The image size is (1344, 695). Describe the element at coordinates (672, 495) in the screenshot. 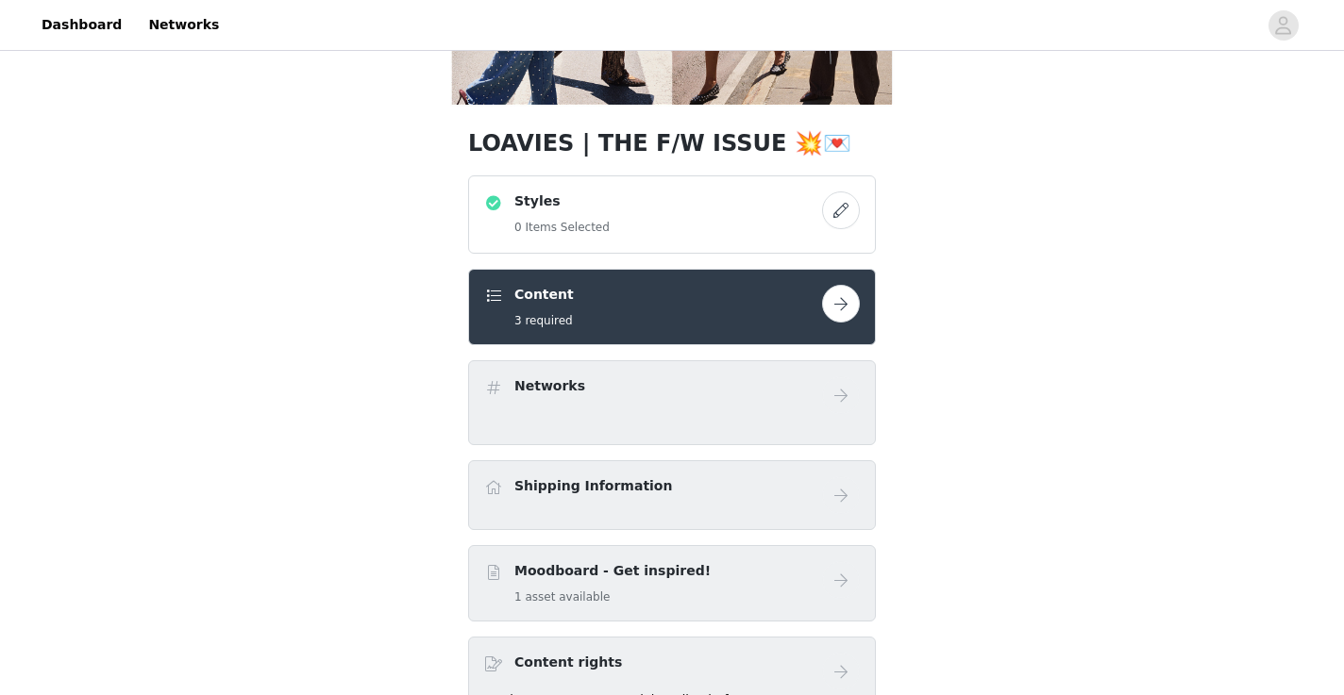

I see `div: Shipping Information` at that location.